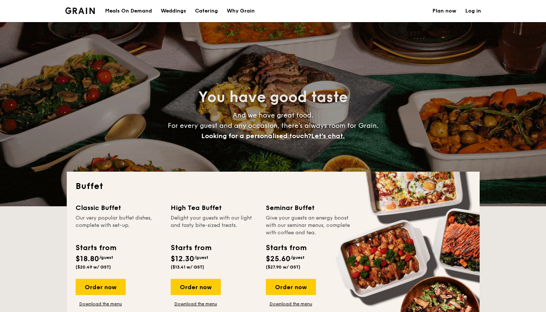 The width and height of the screenshot is (546, 312). Describe the element at coordinates (309, 226) in the screenshot. I see `div: Give your guests an energy boost with our seminar menus, complete with coffee and tea.` at that location.